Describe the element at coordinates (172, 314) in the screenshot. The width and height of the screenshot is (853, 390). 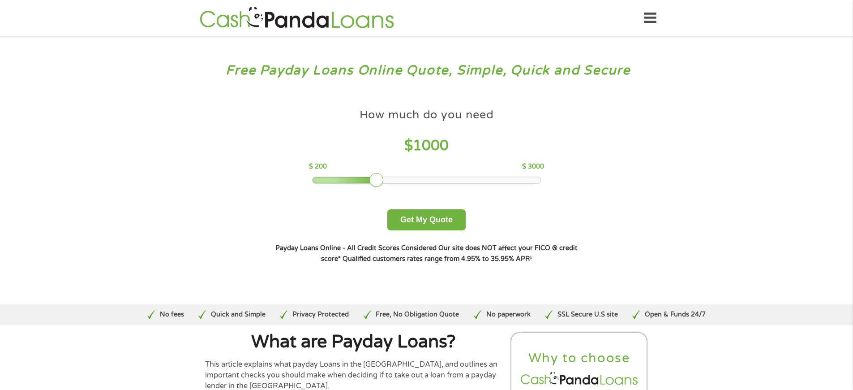
I see `p: No fees` at that location.